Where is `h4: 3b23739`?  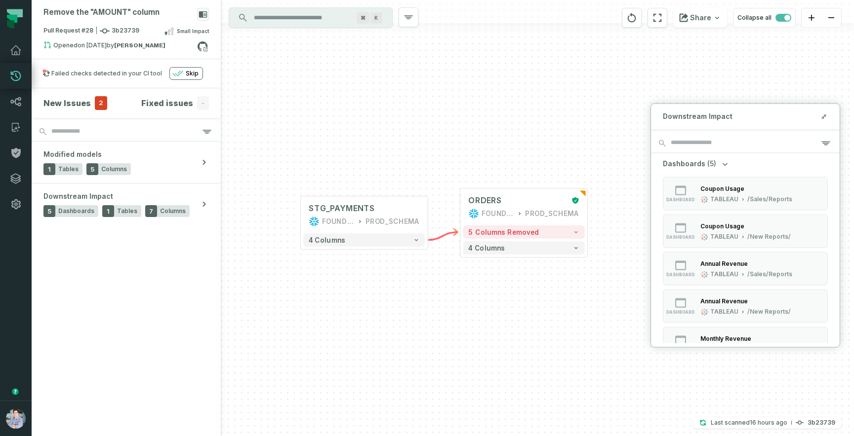
h4: 3b23739 is located at coordinates (821, 423).